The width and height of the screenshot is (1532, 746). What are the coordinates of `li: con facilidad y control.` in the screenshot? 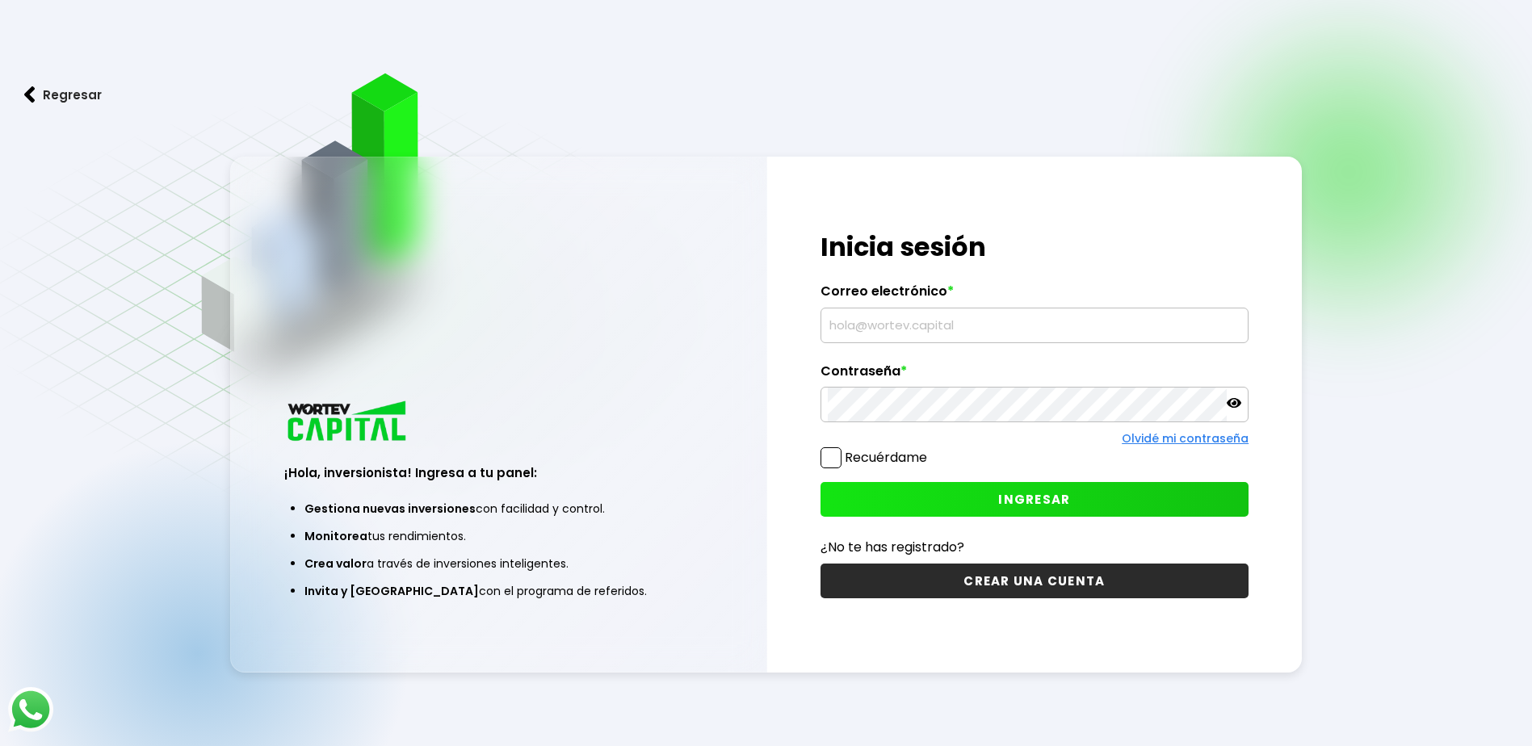 It's located at (498, 509).